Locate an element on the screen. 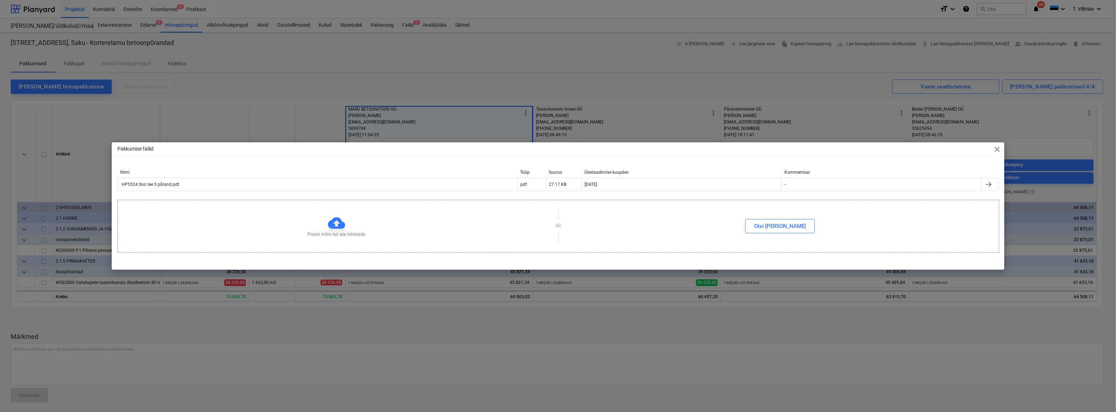 The image size is (1116, 412). div: 27.17 KB is located at coordinates (558, 185).